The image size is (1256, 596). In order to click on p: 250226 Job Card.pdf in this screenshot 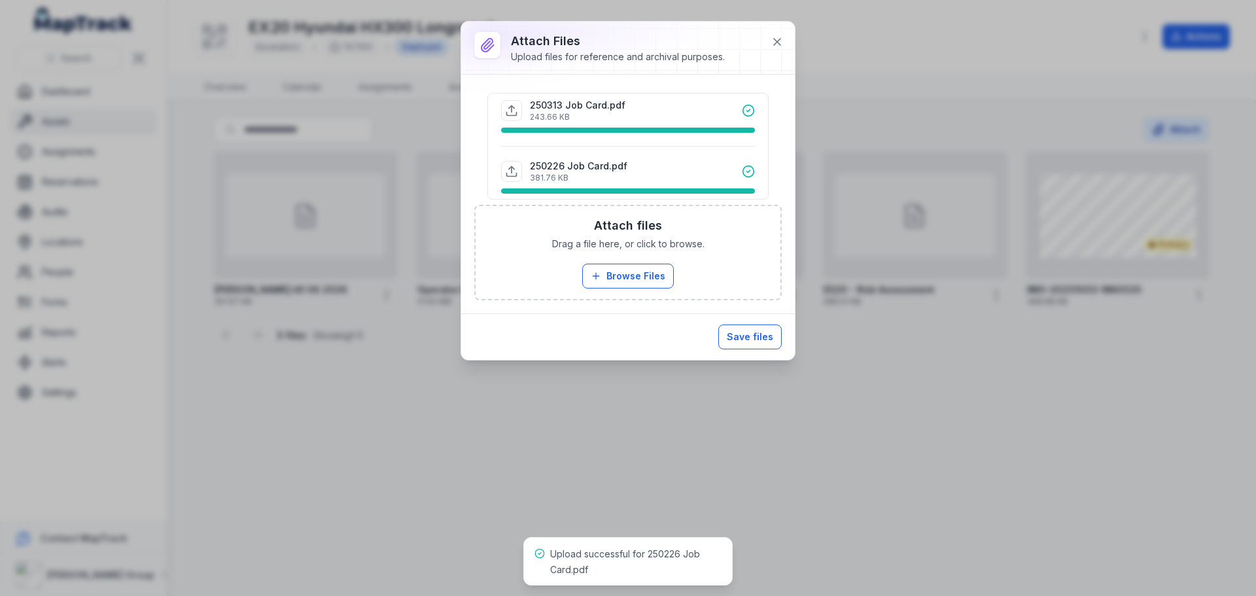, I will do `click(578, 166)`.